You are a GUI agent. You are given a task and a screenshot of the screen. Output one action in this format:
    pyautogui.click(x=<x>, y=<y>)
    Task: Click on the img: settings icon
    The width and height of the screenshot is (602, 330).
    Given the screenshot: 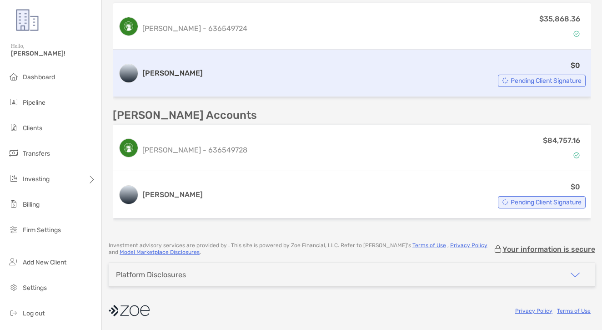 What is the action you would take?
    pyautogui.click(x=14, y=287)
    